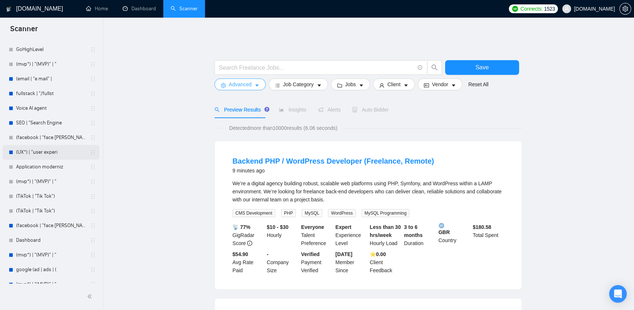  Describe the element at coordinates (394, 84) in the screenshot. I see `span: Client` at that location.